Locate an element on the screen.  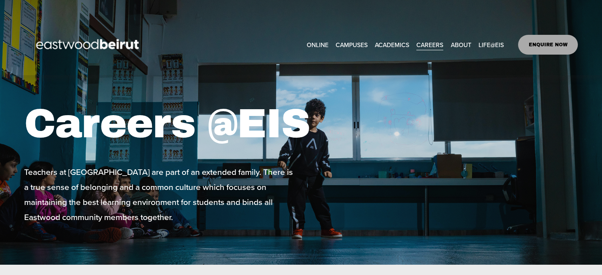
span: ABOUT is located at coordinates (461, 45).